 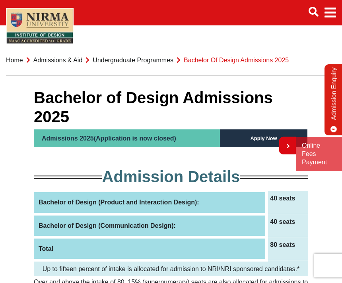 What do you see at coordinates (133, 60) in the screenshot?
I see `a: Undergraduate Programmes` at bounding box center [133, 60].